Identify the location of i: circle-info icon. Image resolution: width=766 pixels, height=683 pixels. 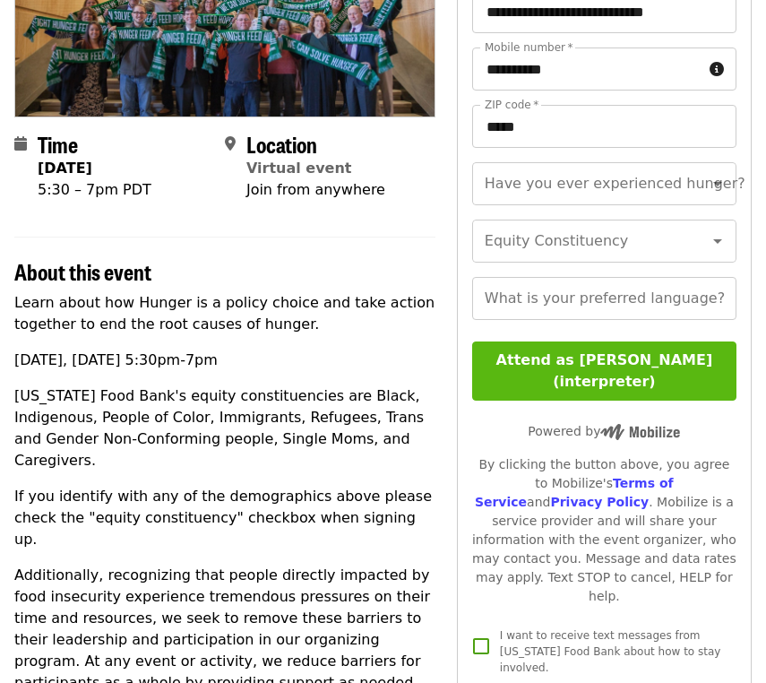
(717, 69).